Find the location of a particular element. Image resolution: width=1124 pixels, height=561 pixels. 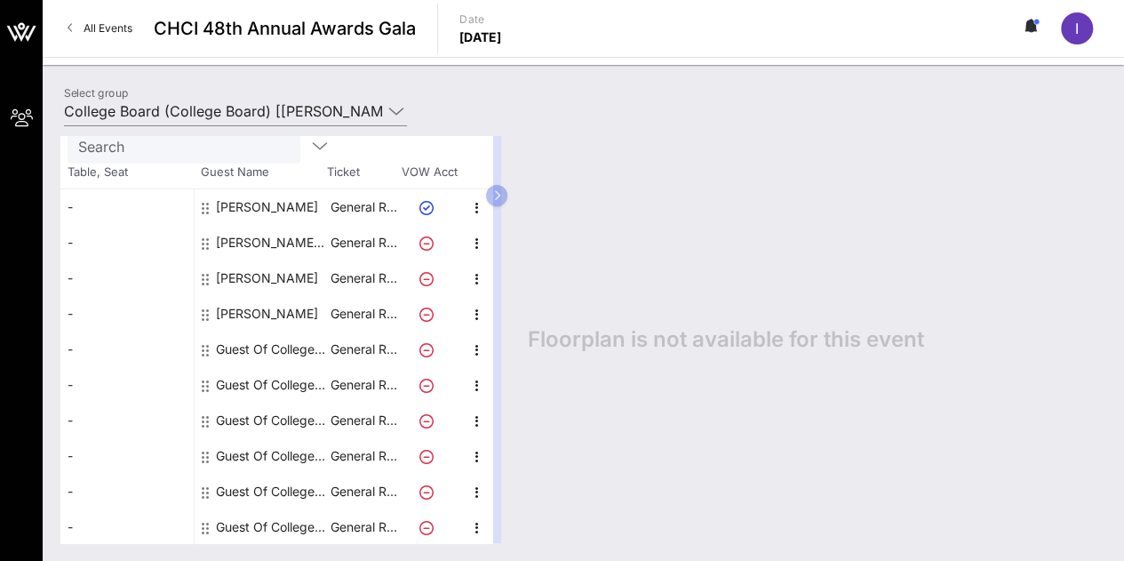

div: I is located at coordinates (1077, 28).